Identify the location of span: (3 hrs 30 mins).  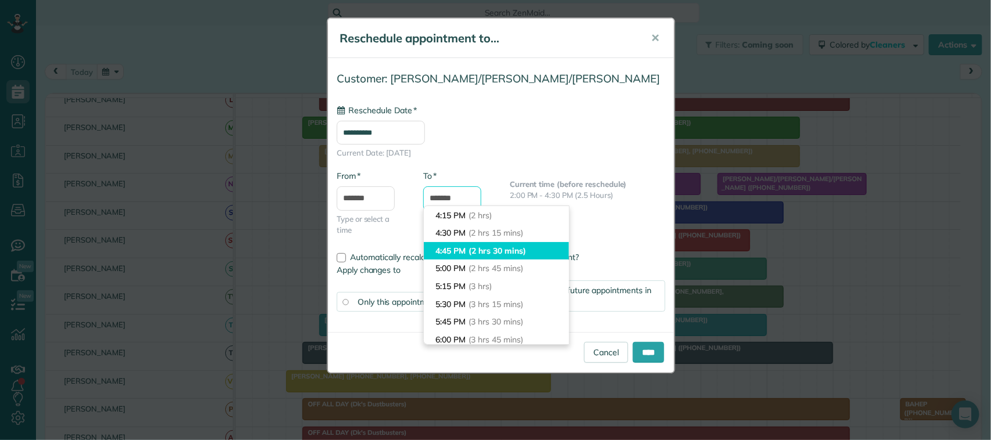
(495, 322).